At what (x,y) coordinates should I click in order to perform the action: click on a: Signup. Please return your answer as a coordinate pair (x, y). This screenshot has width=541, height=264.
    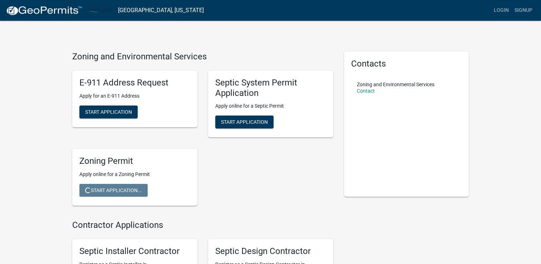
    Looking at the image, I should click on (523, 10).